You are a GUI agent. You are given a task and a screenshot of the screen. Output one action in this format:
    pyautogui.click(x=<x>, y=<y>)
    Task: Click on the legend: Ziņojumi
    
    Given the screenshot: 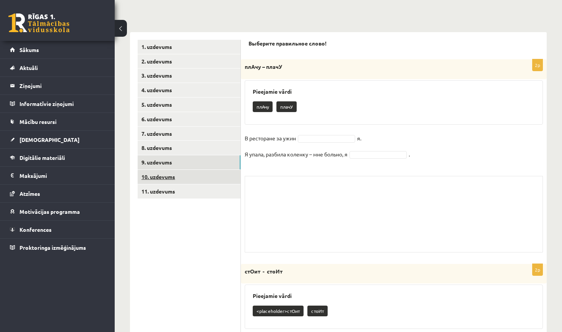 What is the action you would take?
    pyautogui.click(x=62, y=86)
    